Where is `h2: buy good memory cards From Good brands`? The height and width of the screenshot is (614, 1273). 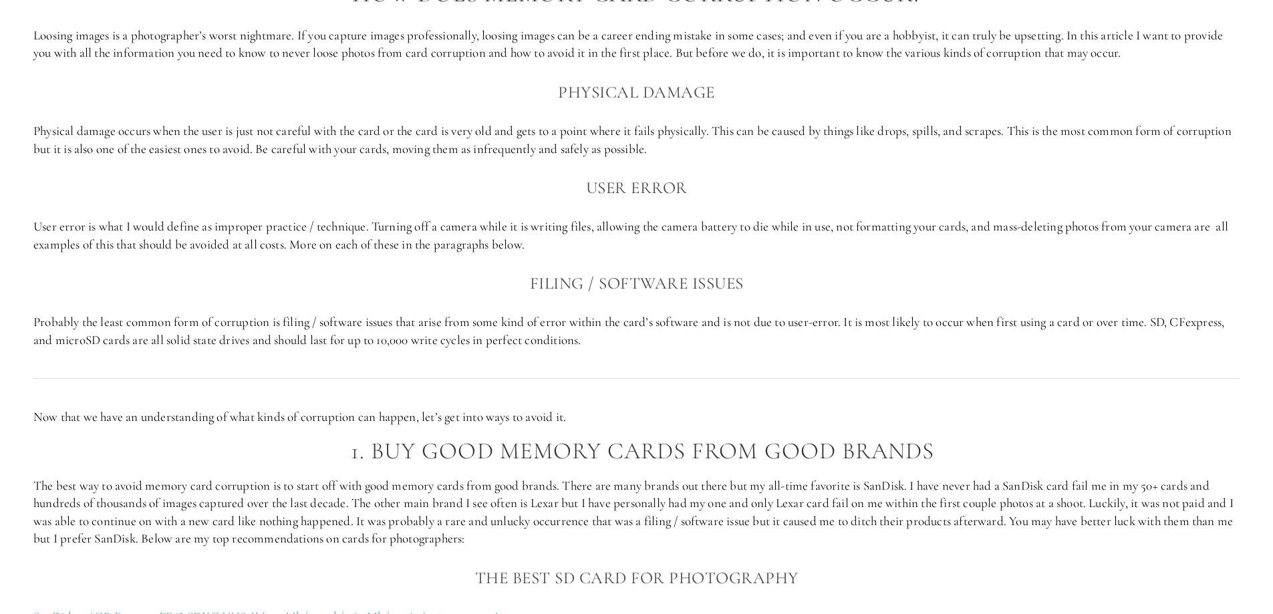
h2: buy good memory cards From Good brands is located at coordinates (649, 451).